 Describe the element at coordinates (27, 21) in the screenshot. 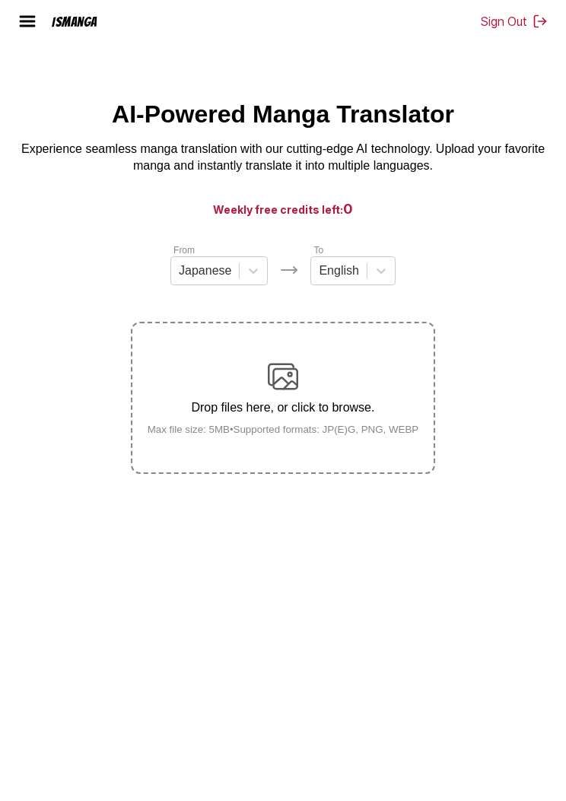

I see `img: hamburger` at that location.